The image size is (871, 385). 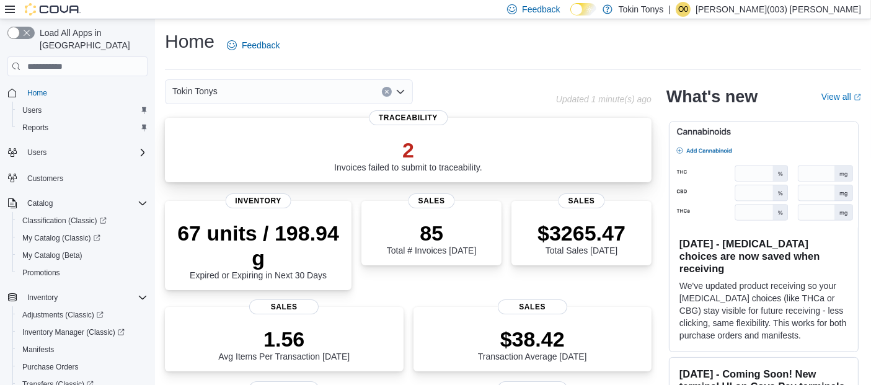 What do you see at coordinates (41, 273) in the screenshot?
I see `a: Promotions` at bounding box center [41, 273].